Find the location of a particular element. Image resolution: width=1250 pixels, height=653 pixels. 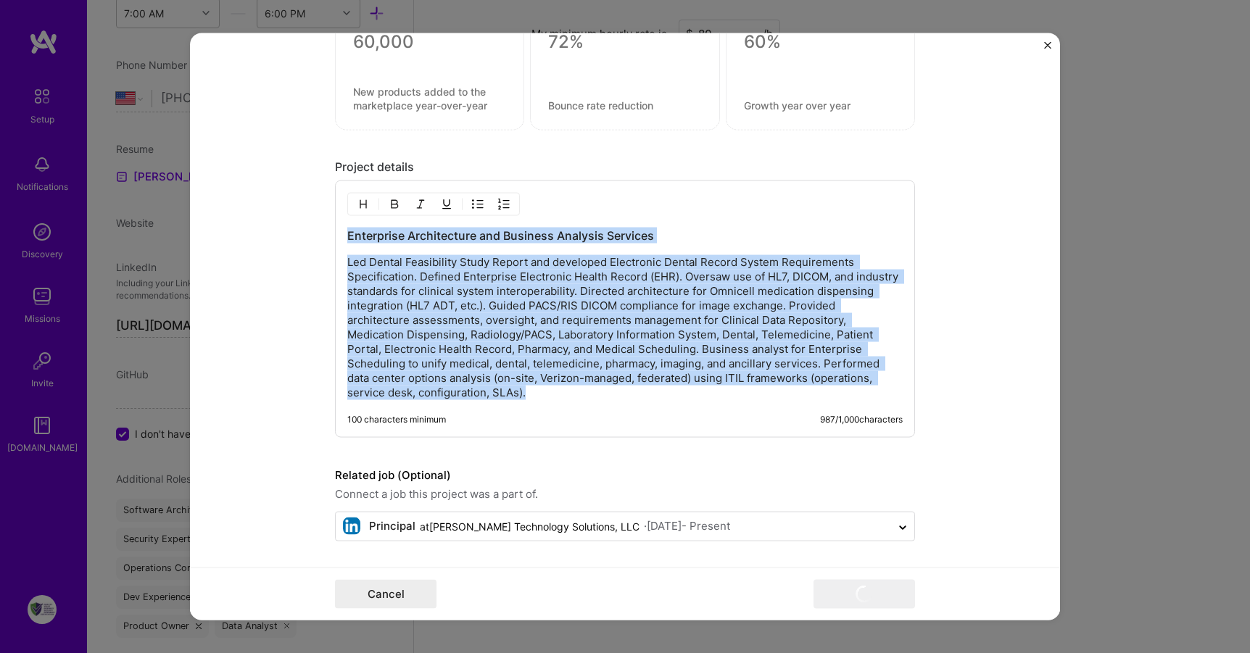

img: Bold is located at coordinates (394, 204).